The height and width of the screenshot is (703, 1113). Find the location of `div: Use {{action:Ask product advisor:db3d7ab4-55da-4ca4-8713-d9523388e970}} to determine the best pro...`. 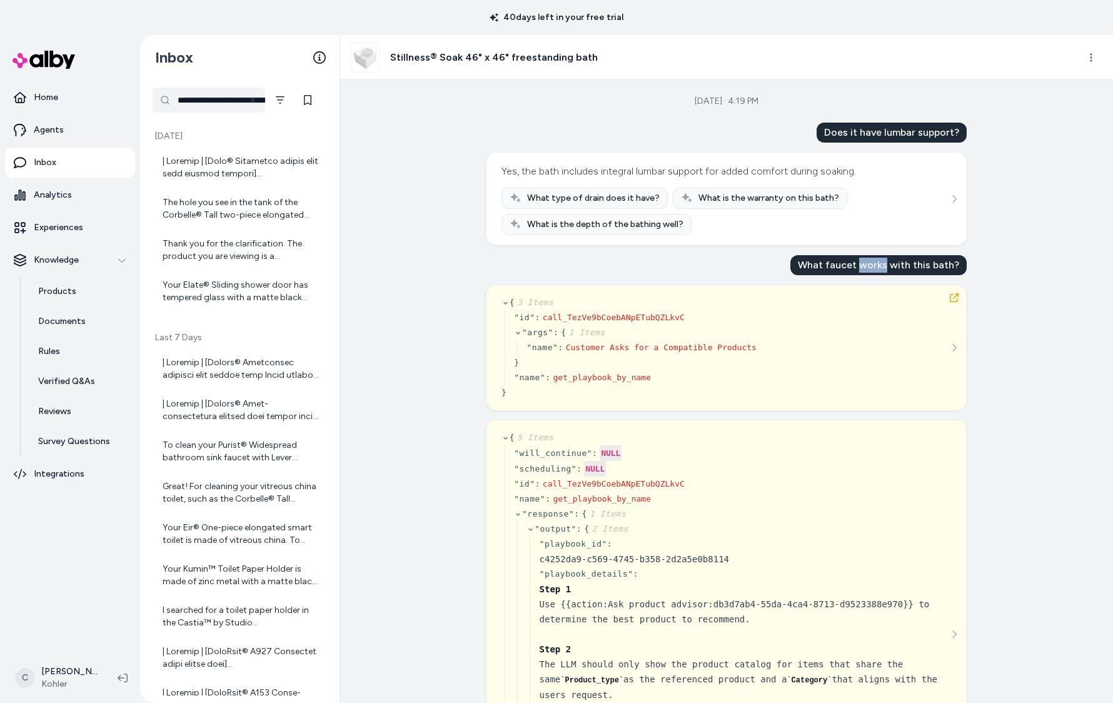

div: Use {{action:Ask product advisor:db3d7ab4-55da-4ca4-8713-d9523388e970}} to determine the best pro... is located at coordinates (745, 641).